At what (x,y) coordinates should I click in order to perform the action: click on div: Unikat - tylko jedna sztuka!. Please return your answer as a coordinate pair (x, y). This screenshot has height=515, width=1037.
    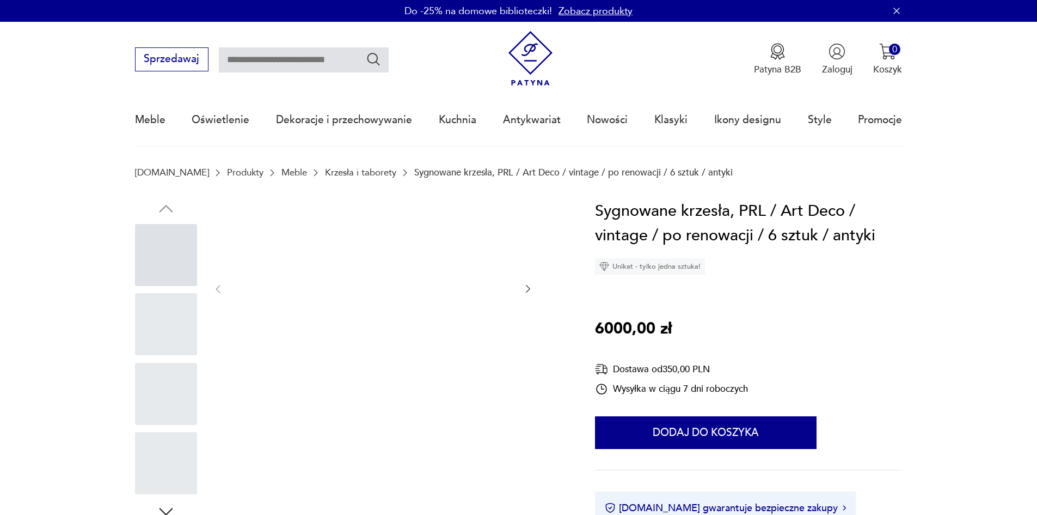
    Looking at the image, I should click on (650, 266).